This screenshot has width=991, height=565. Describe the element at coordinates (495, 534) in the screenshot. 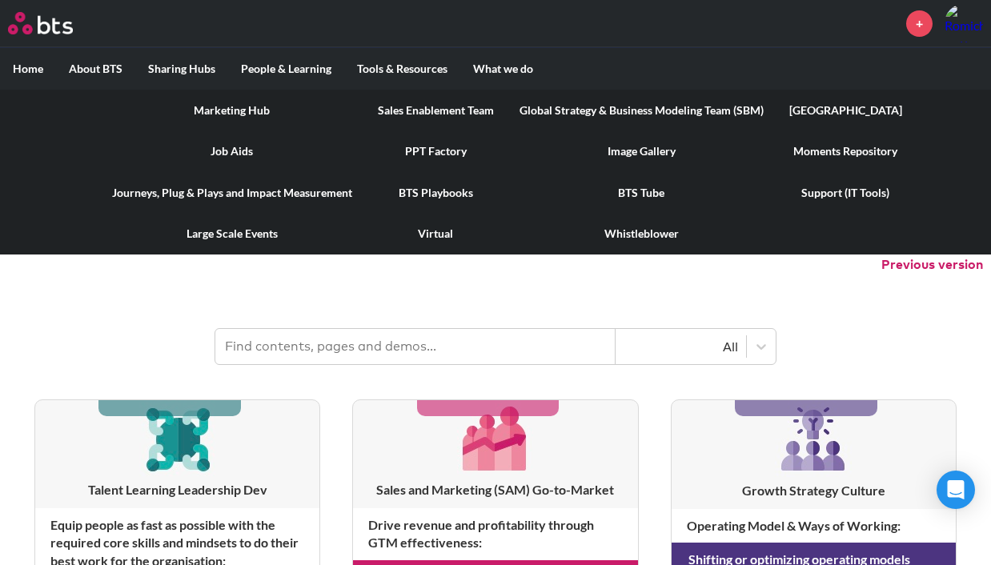

I see `h4: Drive revenue and profitability through GTM effectiveness :` at that location.